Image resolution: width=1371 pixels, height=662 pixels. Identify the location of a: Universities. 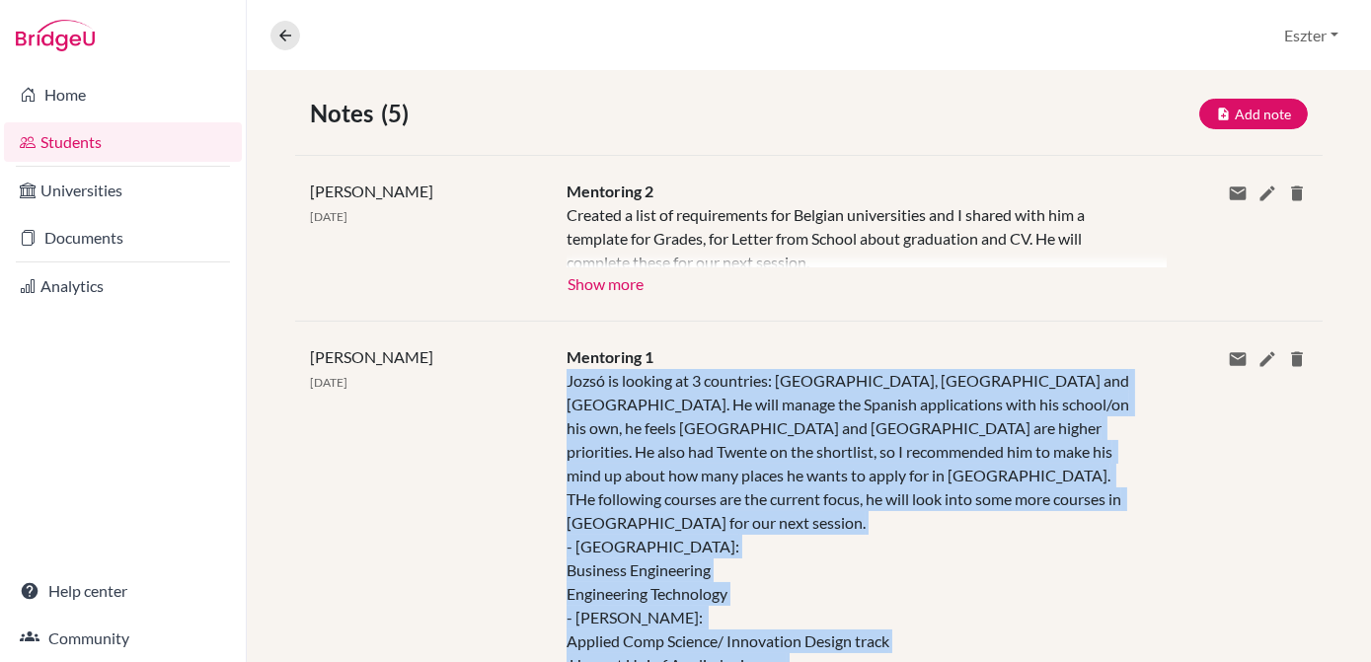
(122, 190).